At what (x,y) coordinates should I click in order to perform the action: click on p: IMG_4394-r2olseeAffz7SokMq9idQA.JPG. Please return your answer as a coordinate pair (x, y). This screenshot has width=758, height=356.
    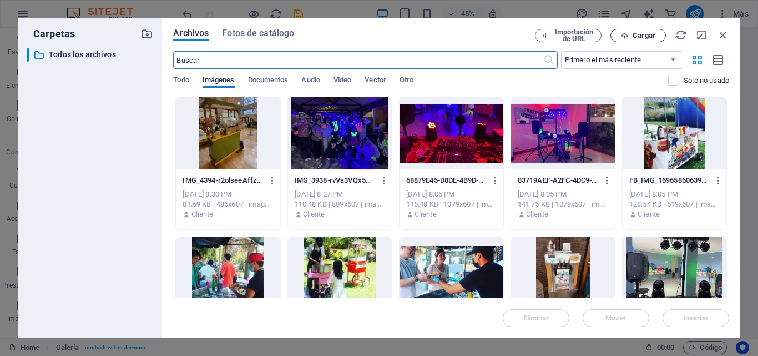
    Looking at the image, I should click on (222, 180).